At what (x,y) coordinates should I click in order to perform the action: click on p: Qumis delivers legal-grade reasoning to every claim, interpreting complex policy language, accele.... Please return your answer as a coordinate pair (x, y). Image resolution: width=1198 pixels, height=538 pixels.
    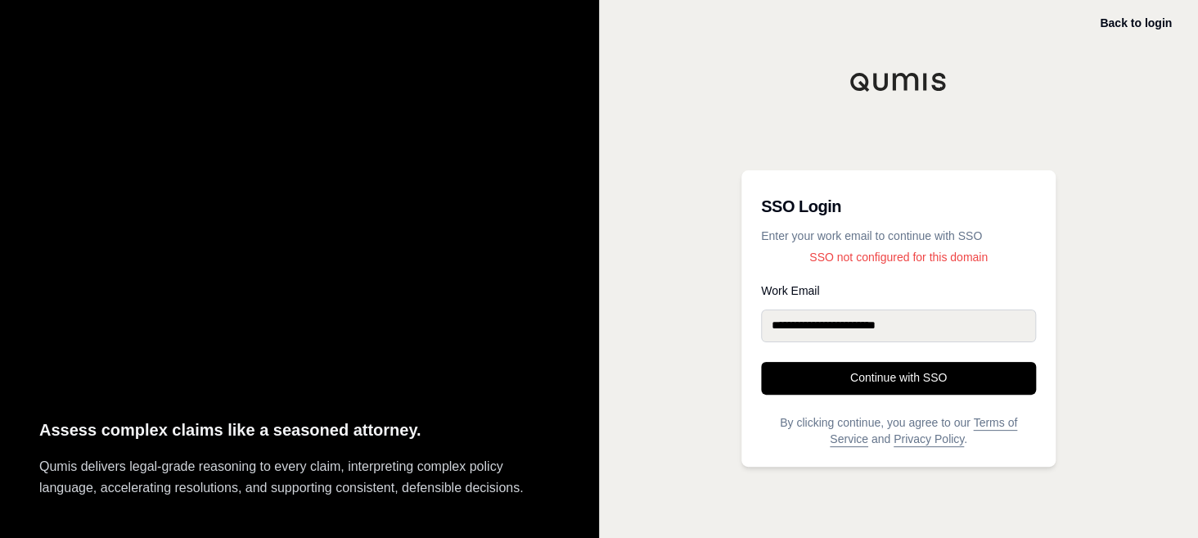
    Looking at the image, I should click on (299, 477).